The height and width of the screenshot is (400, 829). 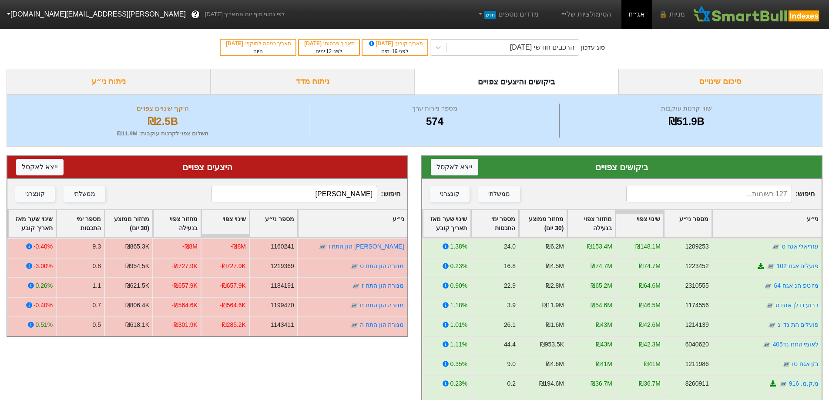 I want to click on div: 574, so click(x=434, y=121).